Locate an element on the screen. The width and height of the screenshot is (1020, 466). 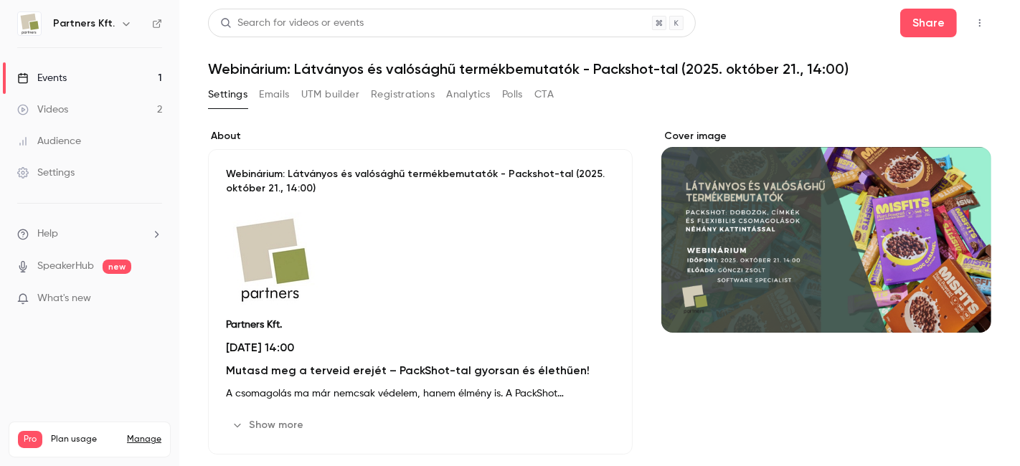
button: Show more is located at coordinates (269, 425).